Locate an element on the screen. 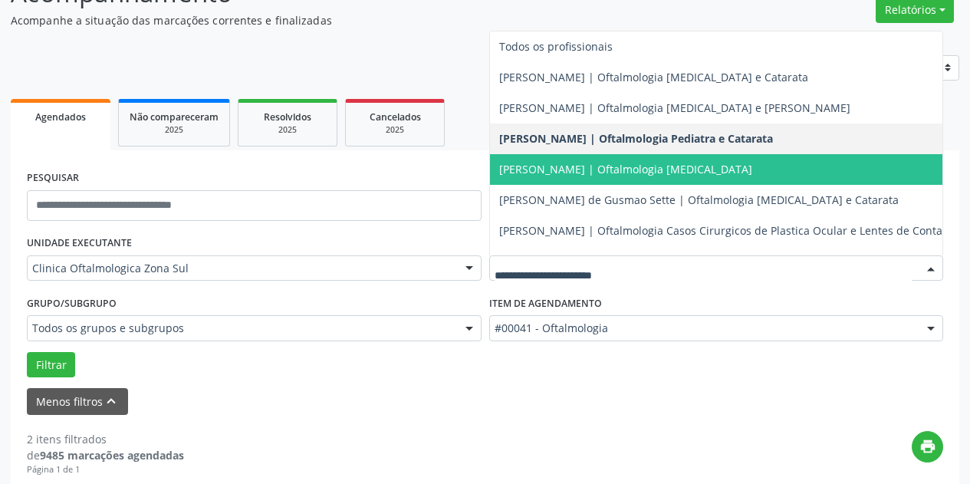 This screenshot has width=970, height=484. strong: 9485 marcações agendadas is located at coordinates (112, 455).